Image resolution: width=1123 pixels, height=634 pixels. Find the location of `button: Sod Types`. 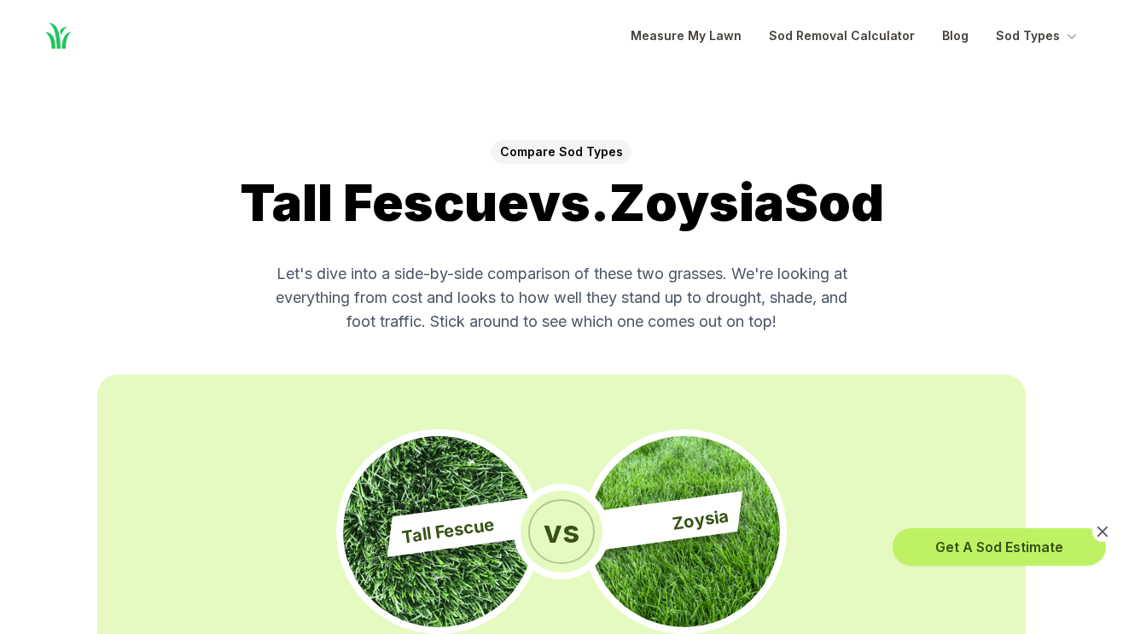

button: Sod Types is located at coordinates (1037, 36).